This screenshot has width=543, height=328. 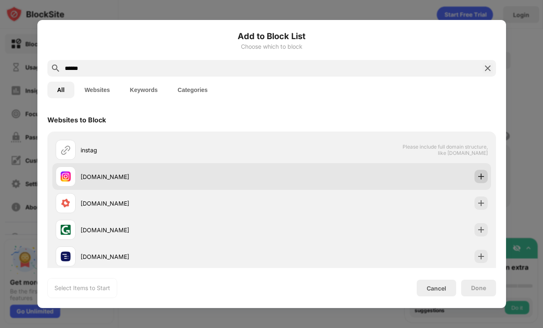 I want to click on div: Select Items to Start, so click(x=82, y=288).